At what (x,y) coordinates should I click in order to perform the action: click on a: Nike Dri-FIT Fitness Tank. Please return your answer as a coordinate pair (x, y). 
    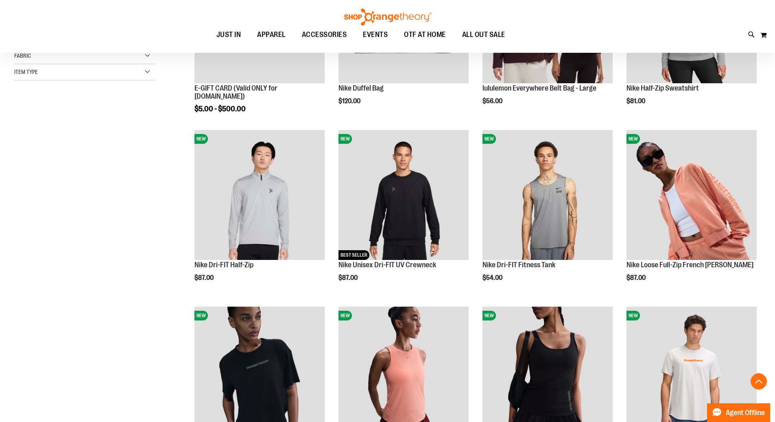
    Looking at the image, I should click on (518, 265).